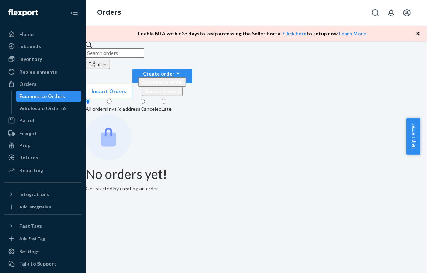 The height and width of the screenshot is (273, 427). What do you see at coordinates (162, 73) in the screenshot?
I see `div: Create order` at bounding box center [162, 73].